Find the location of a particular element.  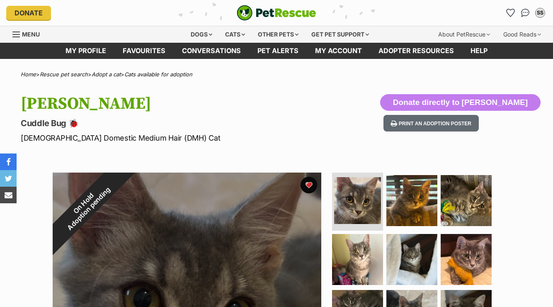

p: Cuddle Bug 🐞 is located at coordinates (179, 123).